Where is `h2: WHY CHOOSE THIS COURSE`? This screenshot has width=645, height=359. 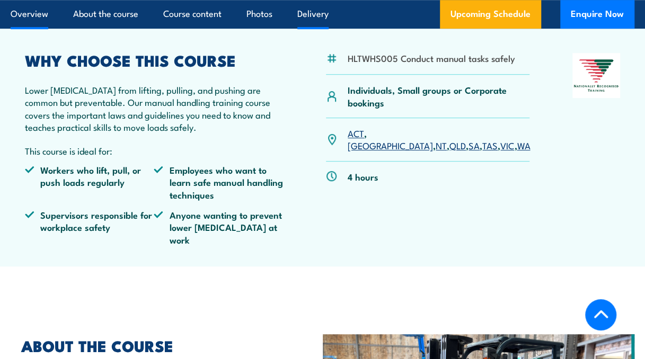
h2: WHY CHOOSE THIS COURSE is located at coordinates (154, 60).